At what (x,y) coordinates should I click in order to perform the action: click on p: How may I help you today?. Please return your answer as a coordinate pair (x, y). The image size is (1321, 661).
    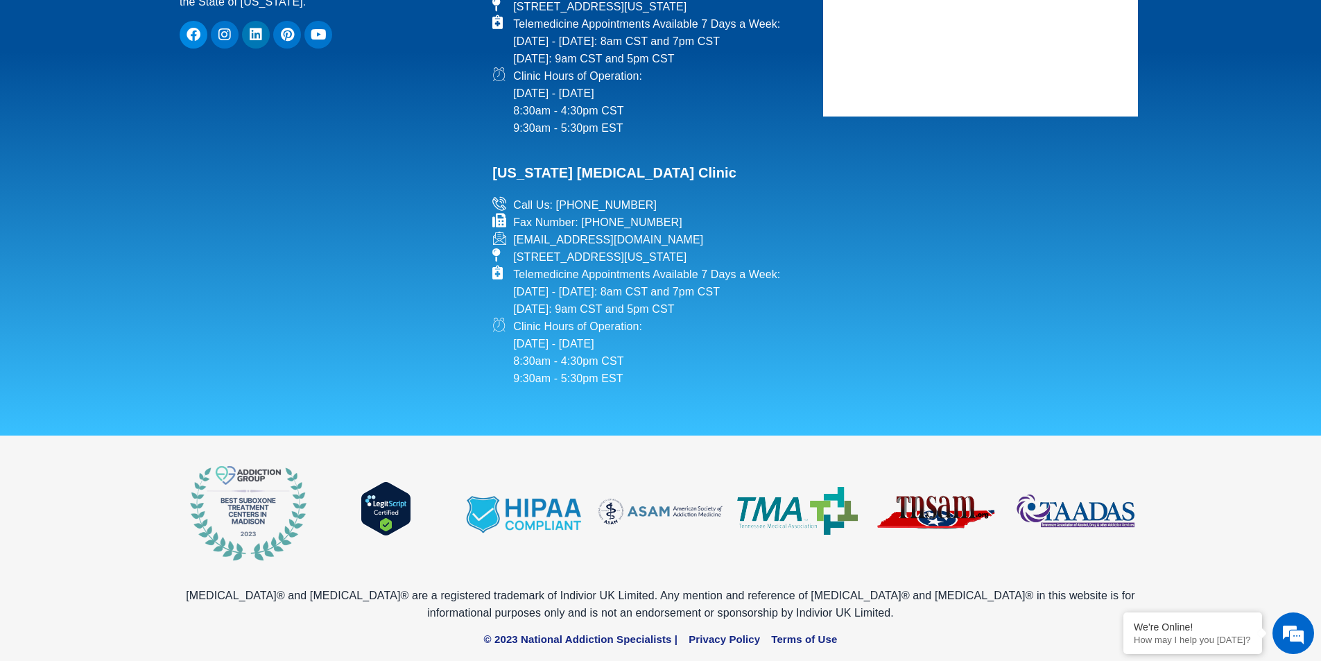
    Looking at the image, I should click on (1193, 640).